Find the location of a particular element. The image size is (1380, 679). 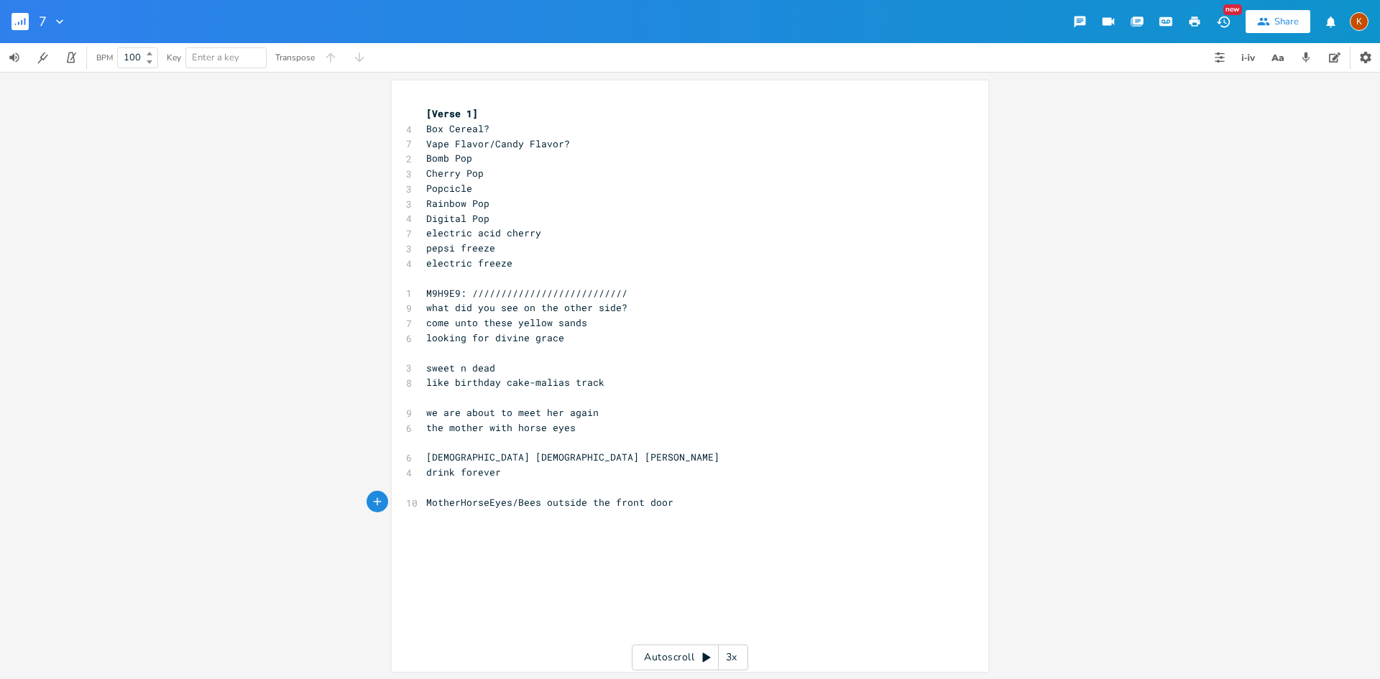

span: Box Cereal? is located at coordinates (458, 129).